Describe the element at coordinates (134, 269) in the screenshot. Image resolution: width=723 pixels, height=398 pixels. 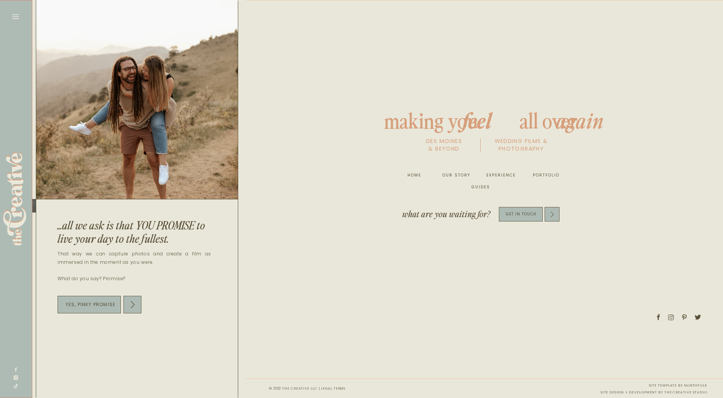
I see `p: That way we can capture photos and create a film as immersed in the moment as you were. What do y...` at that location.